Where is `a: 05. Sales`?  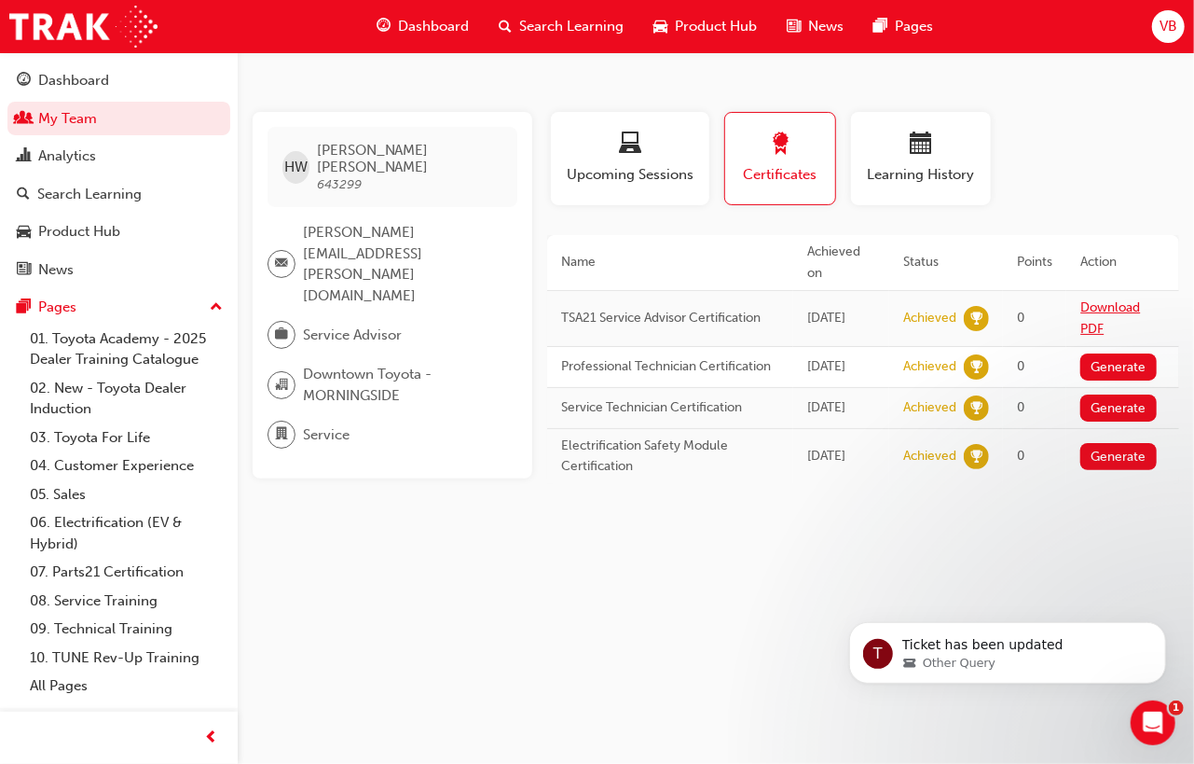
a: 05. Sales is located at coordinates (126, 494).